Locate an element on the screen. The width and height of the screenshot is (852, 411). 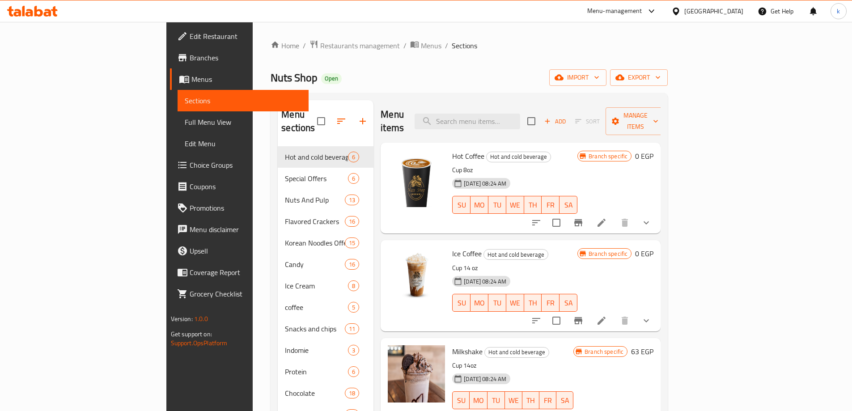
span: Restaurants management is located at coordinates (360, 46).